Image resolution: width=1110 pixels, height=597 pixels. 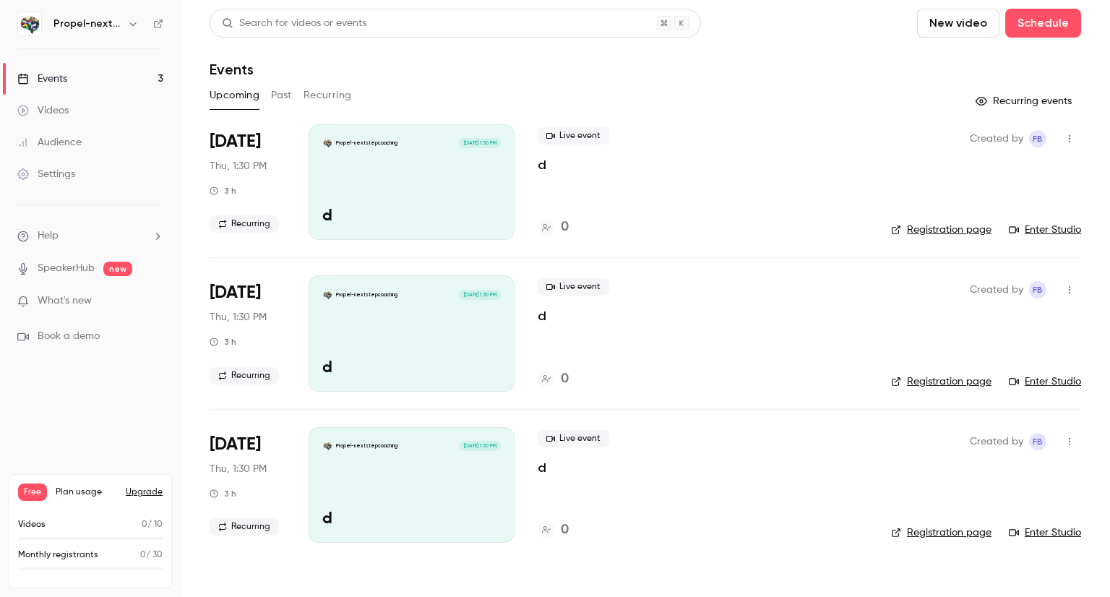 What do you see at coordinates (69, 336) in the screenshot?
I see `span: Book a demo` at bounding box center [69, 336].